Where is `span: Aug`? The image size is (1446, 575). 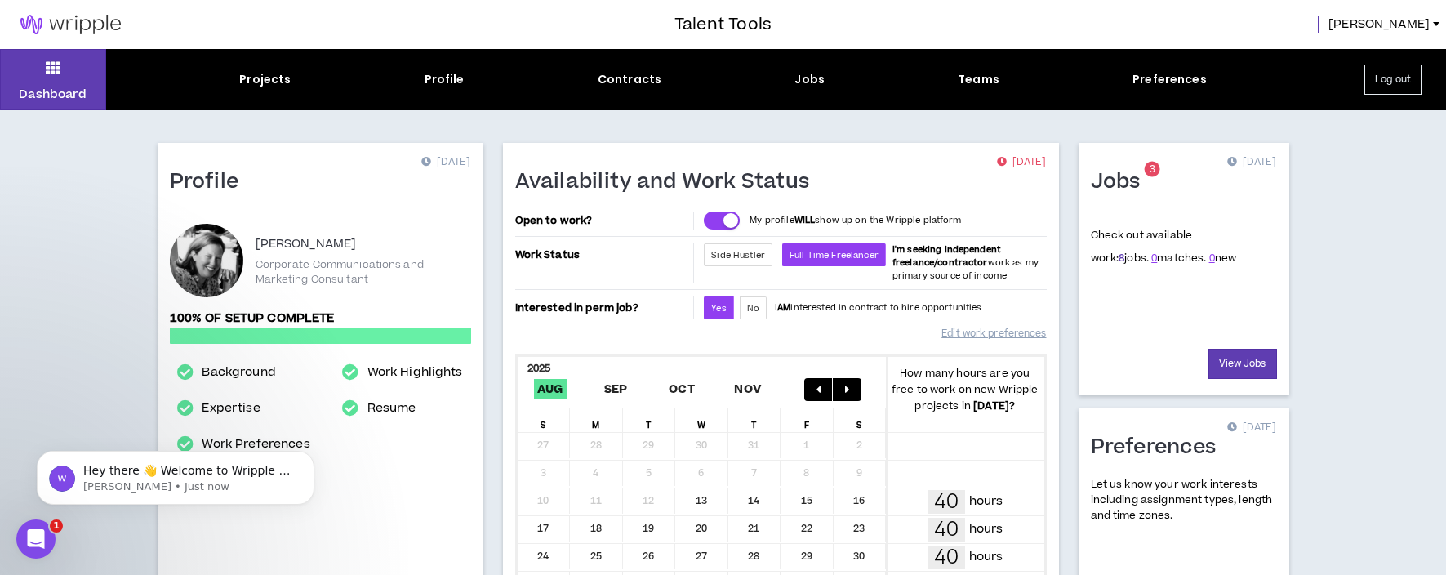 span: Aug is located at coordinates (550, 389).